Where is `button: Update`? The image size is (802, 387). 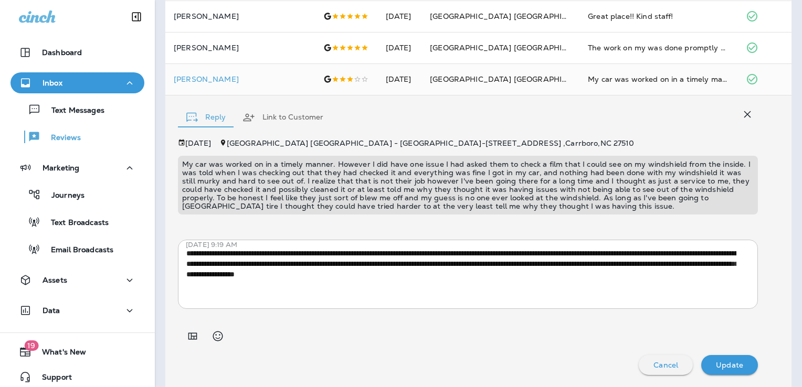 button: Update is located at coordinates (729, 365).